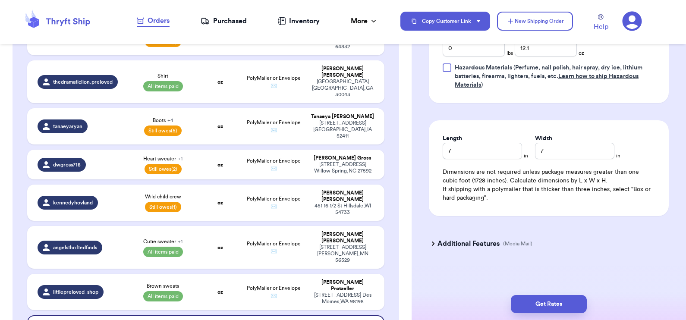 The height and width of the screenshot is (320, 686). What do you see at coordinates (299, 21) in the screenshot?
I see `a: Inventory` at bounding box center [299, 21].